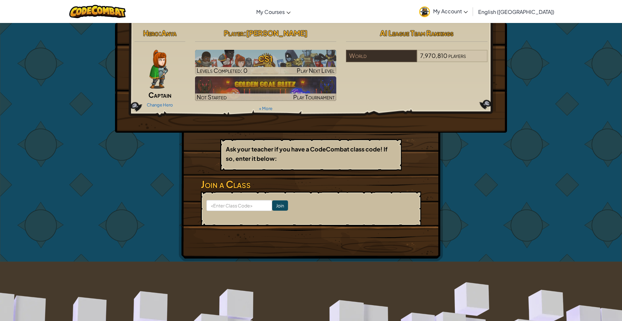 This screenshot has height=321, width=622. I want to click on input: Join, so click(280, 206).